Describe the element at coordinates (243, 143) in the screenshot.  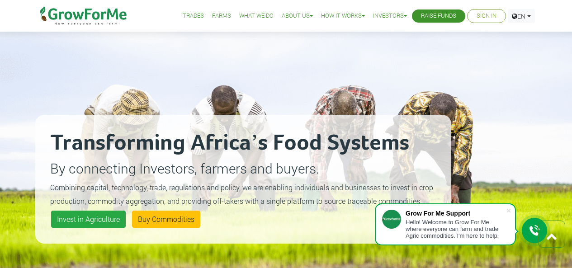
I see `h2: Transforming Africa’s Food Systems` at that location.